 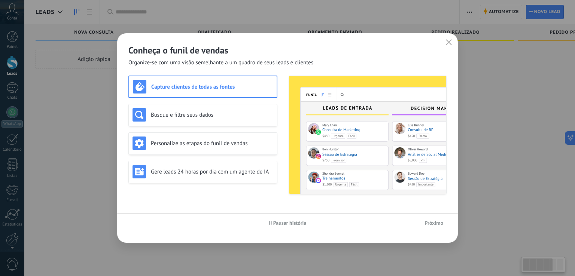 I want to click on h2: Conheça o funil de vendas, so click(x=287, y=50).